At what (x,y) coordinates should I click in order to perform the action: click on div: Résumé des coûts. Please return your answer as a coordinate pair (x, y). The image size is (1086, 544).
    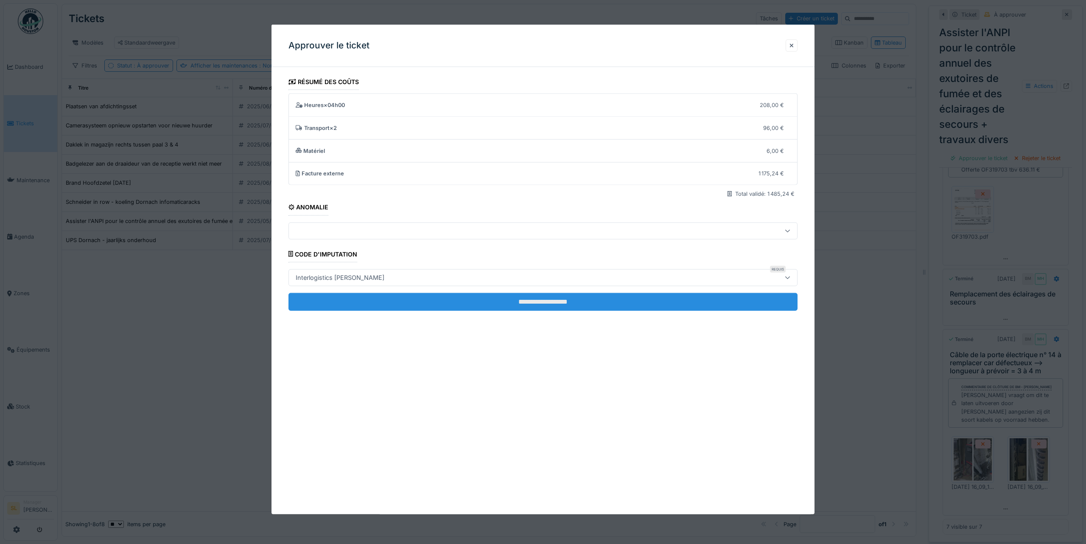
    Looking at the image, I should click on (324, 83).